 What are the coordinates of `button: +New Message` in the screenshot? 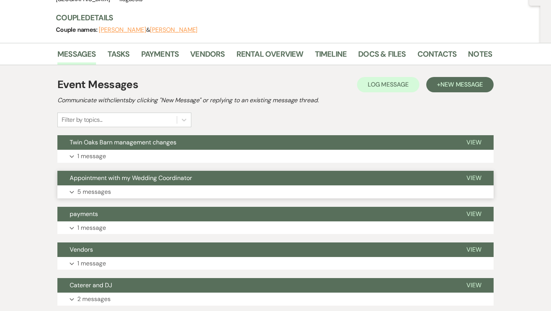 It's located at (460, 85).